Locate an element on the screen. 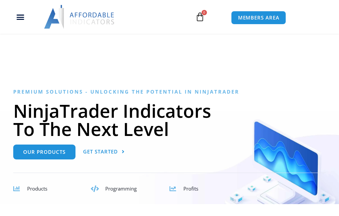 The height and width of the screenshot is (216, 339). a: Our Products is located at coordinates (44, 152).